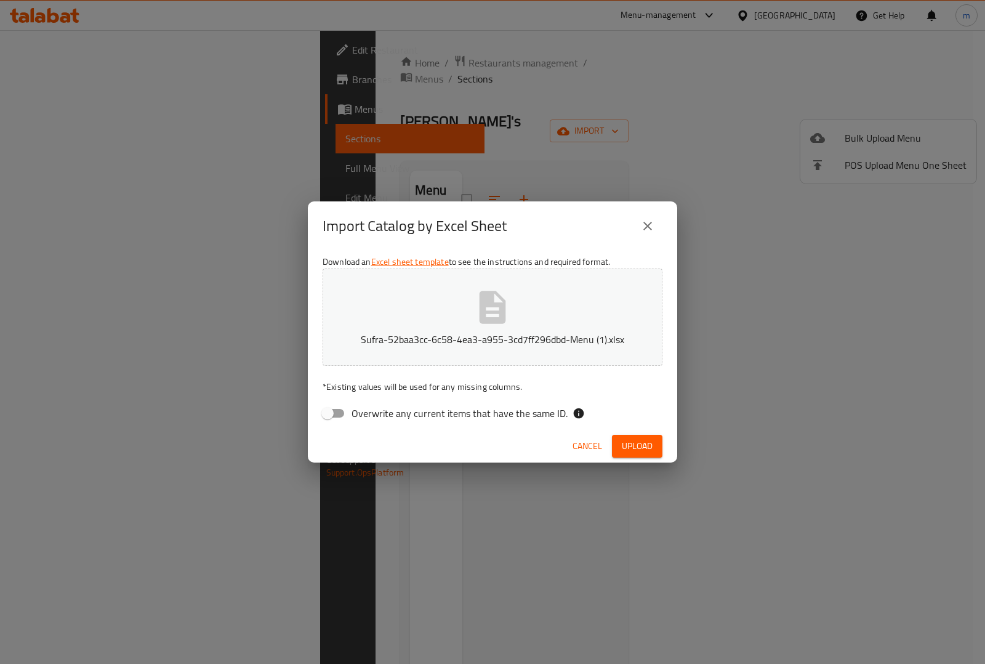  What do you see at coordinates (637, 446) in the screenshot?
I see `button: Upload` at bounding box center [637, 446].